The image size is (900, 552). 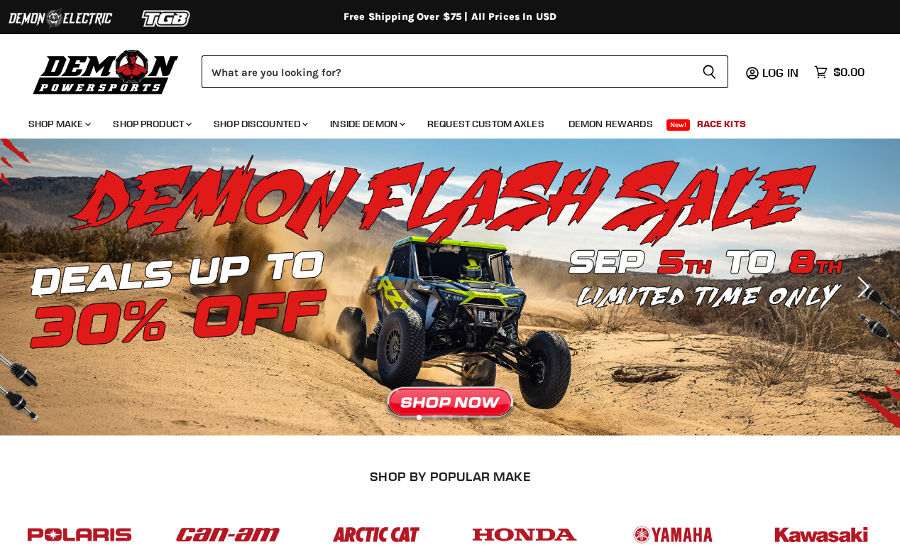 I want to click on li: Page dot 2, so click(x=434, y=417).